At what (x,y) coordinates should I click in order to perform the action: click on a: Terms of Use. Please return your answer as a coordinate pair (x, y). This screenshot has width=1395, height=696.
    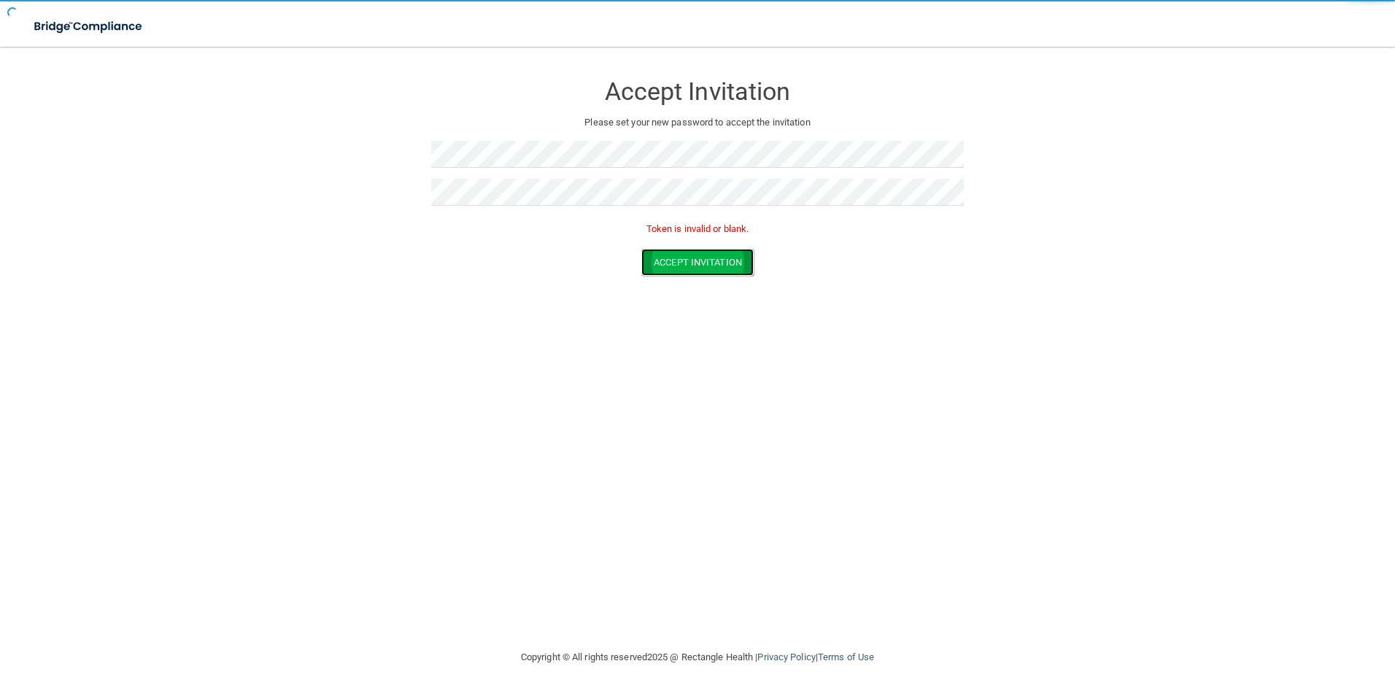
    Looking at the image, I should click on (846, 657).